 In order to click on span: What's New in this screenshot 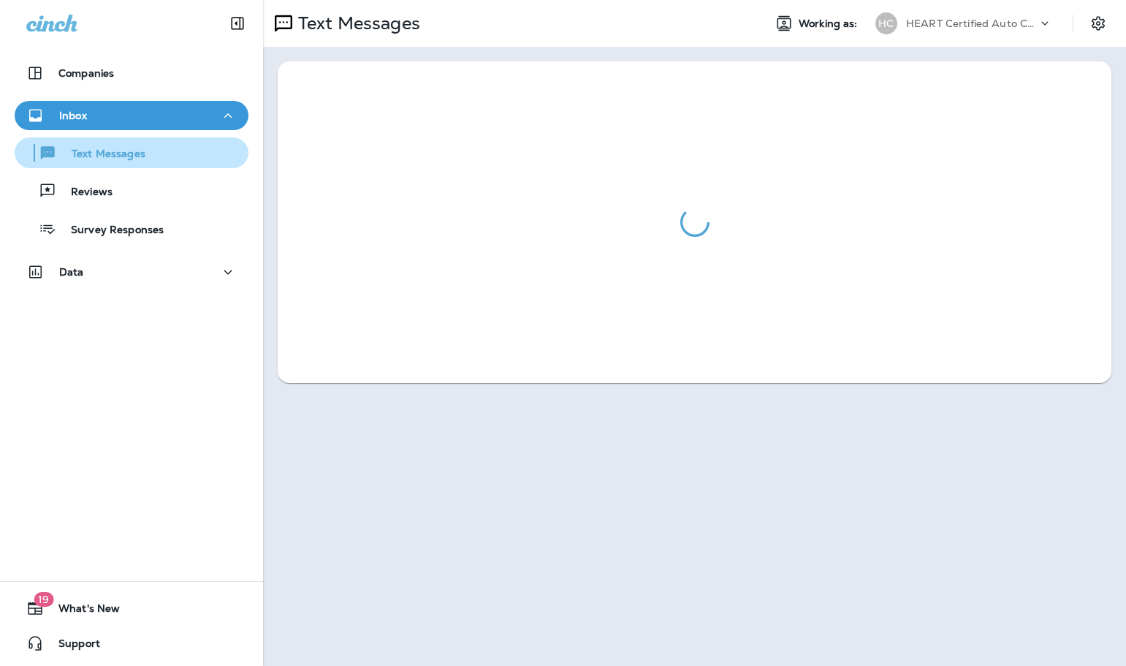, I will do `click(82, 611)`.